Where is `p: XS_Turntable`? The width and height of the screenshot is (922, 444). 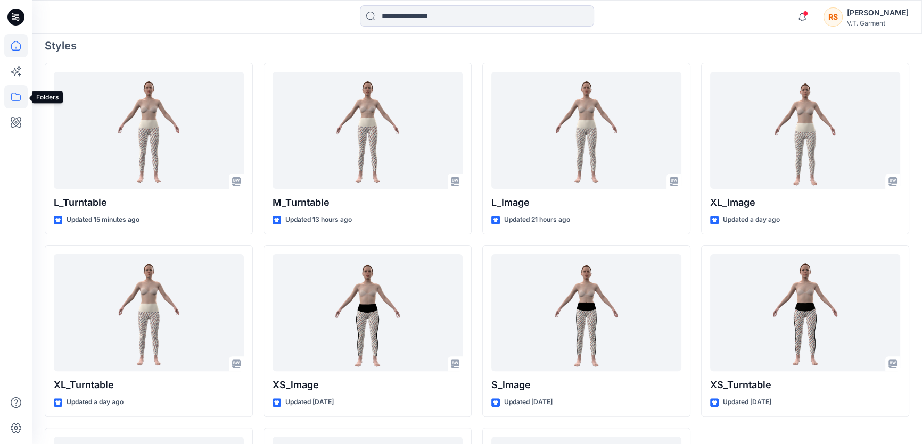 p: XS_Turntable is located at coordinates (805, 385).